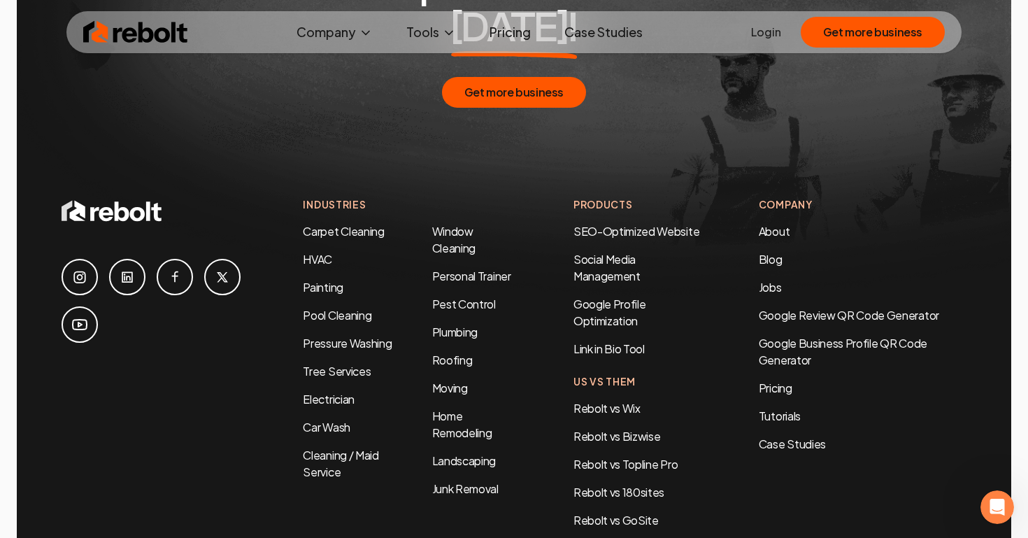 The width and height of the screenshot is (1028, 538). What do you see at coordinates (337, 315) in the screenshot?
I see `a: Pool Cleaning` at bounding box center [337, 315].